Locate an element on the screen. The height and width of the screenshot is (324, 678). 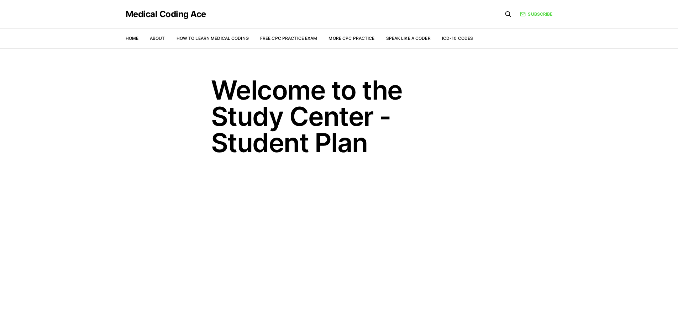
a: How to Learn Medical Coding is located at coordinates (212, 38).